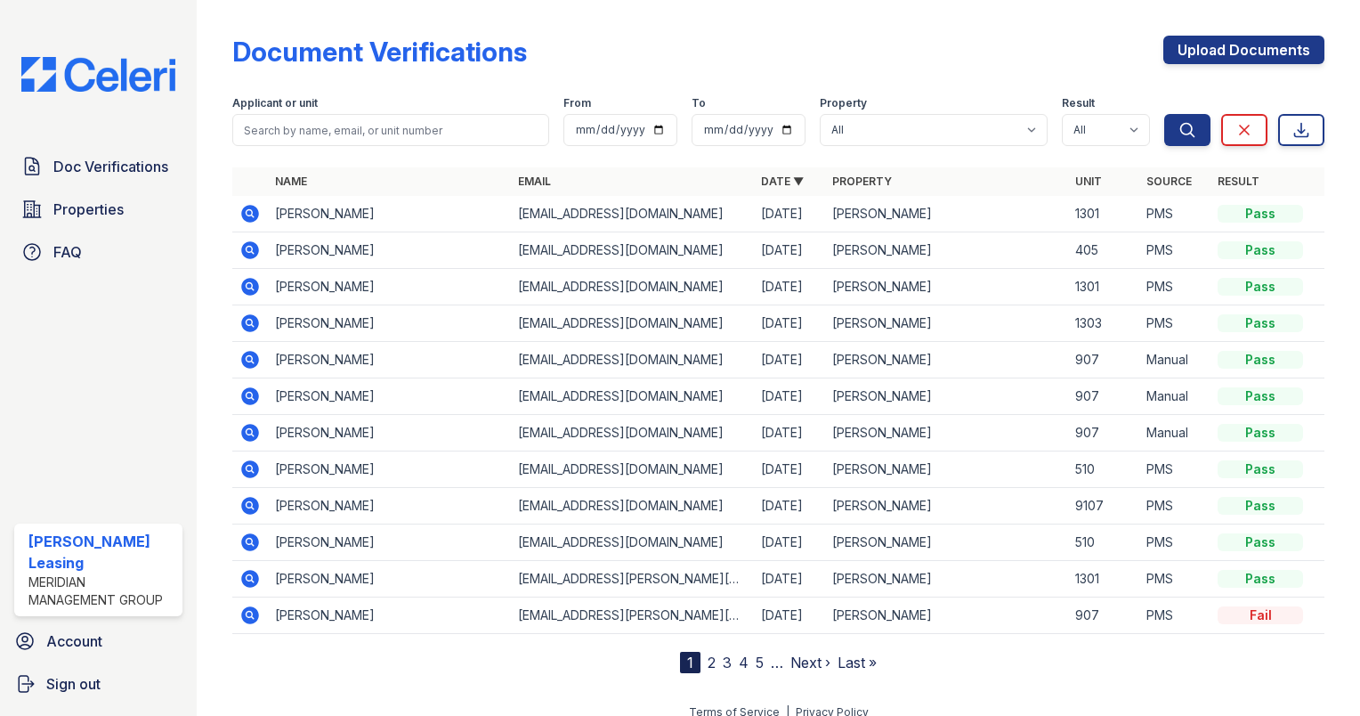  Describe the element at coordinates (73, 684) in the screenshot. I see `span: Sign out` at that location.